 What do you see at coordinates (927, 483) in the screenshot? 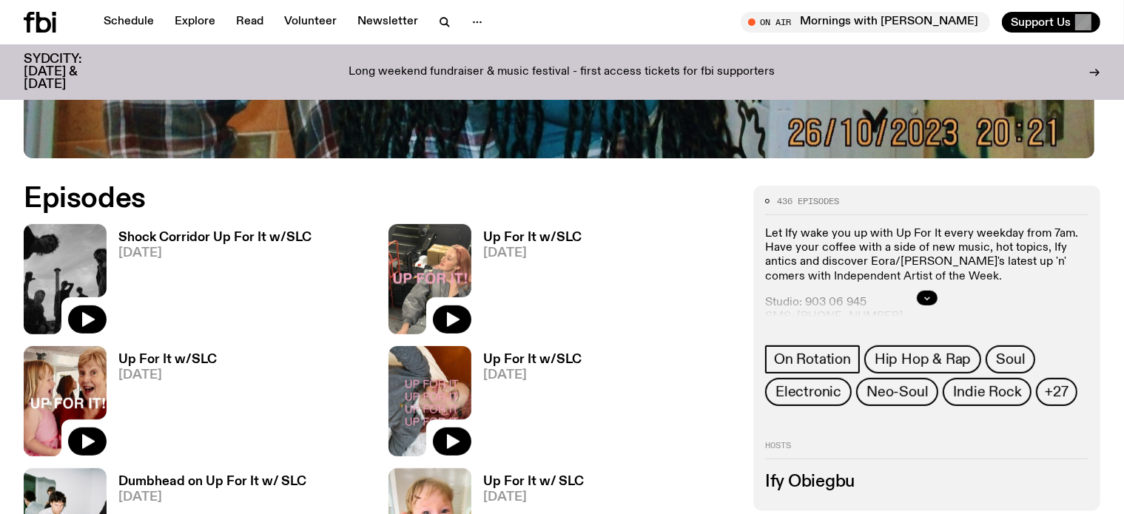
I see `h3: Ify Obiegbu` at bounding box center [927, 483].